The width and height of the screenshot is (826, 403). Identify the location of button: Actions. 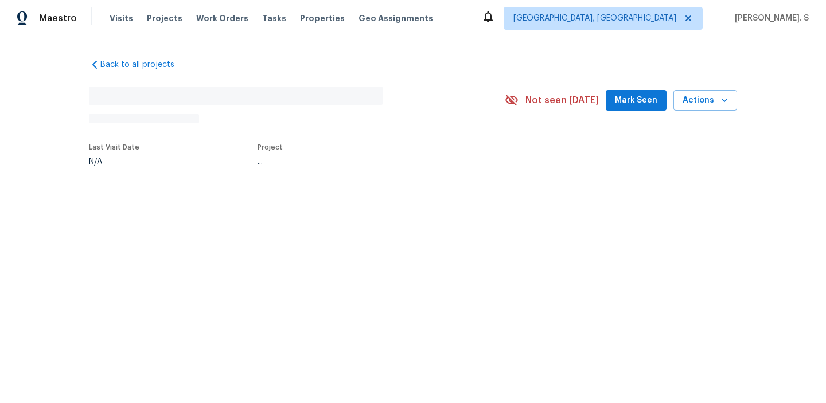
(705, 100).